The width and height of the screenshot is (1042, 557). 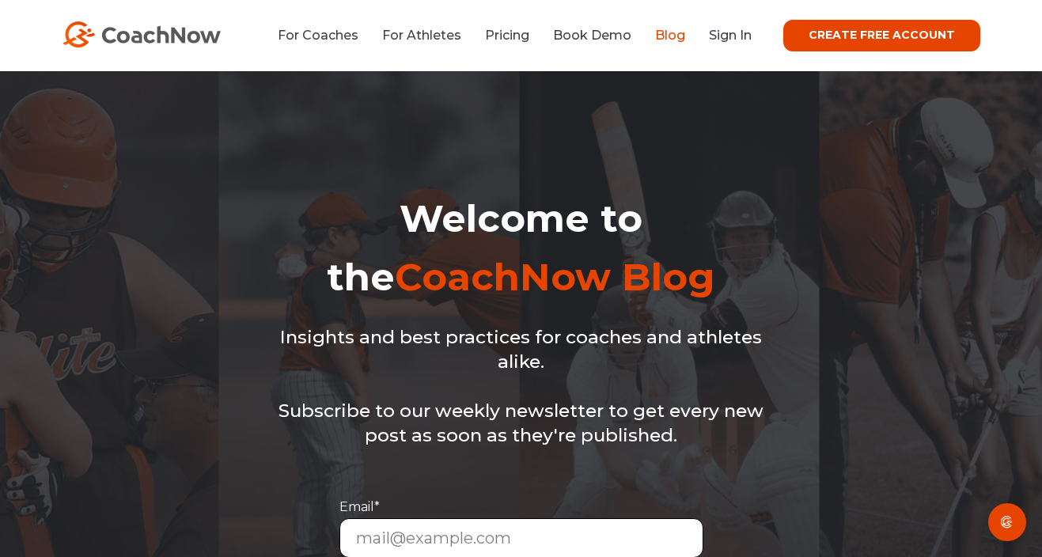 I want to click on a: CREATE FREE ACCOUNT, so click(x=881, y=36).